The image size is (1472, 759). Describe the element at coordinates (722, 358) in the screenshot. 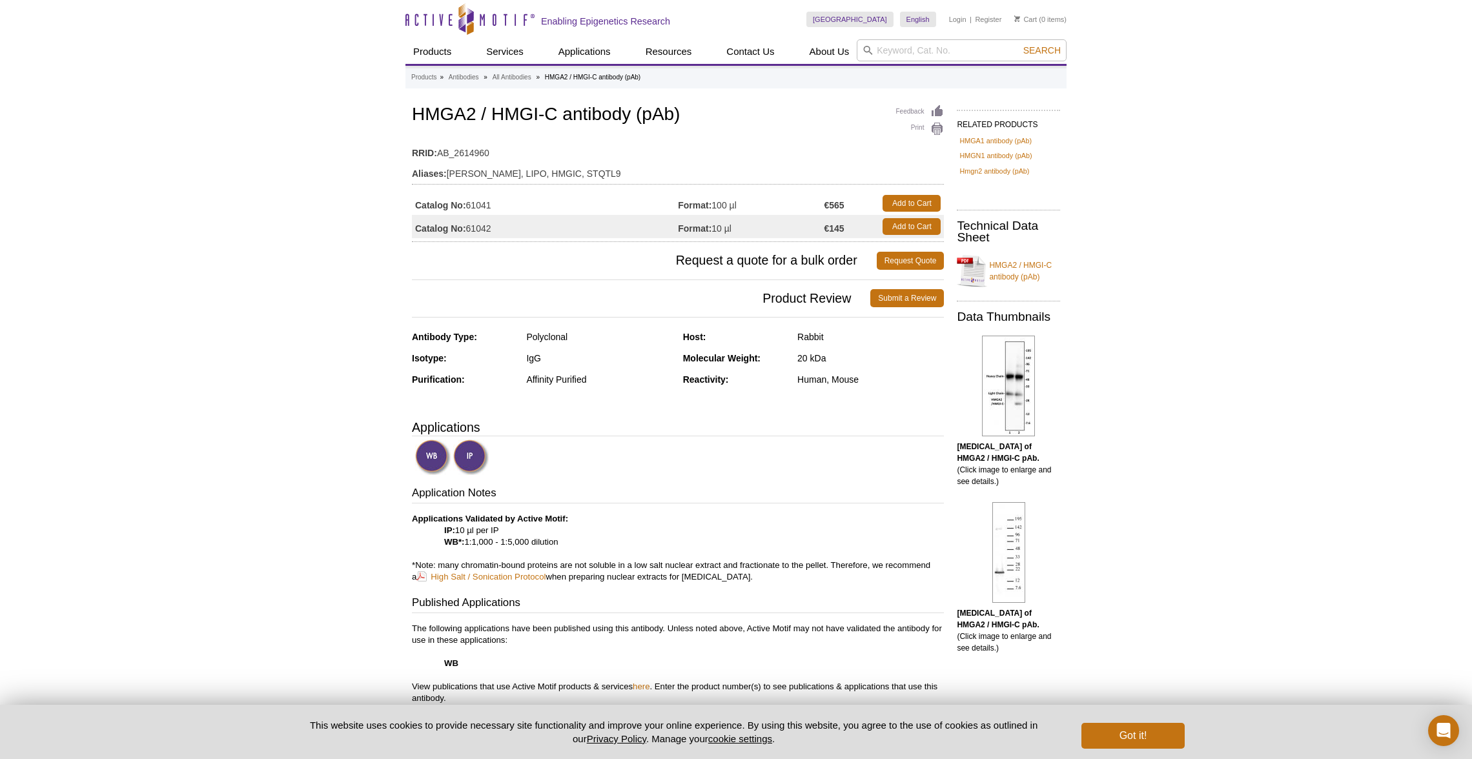

I see `strong: Molecular Weight:` at that location.